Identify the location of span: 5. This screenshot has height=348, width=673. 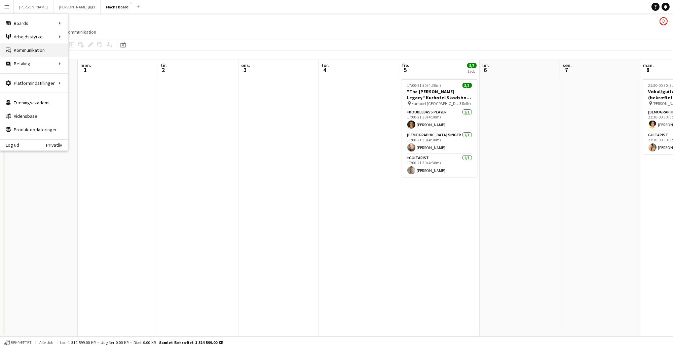
(405, 70).